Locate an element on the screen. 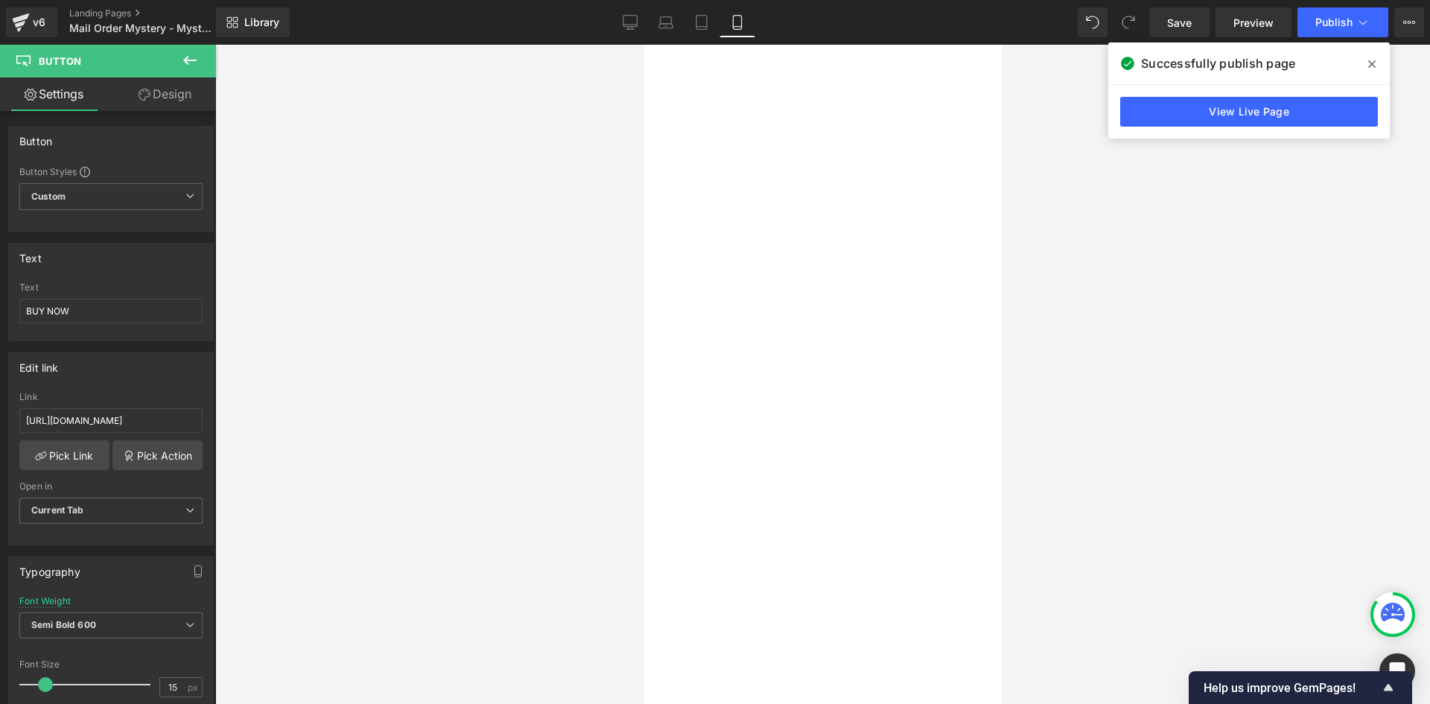 The height and width of the screenshot is (704, 1430). b: Custom is located at coordinates (48, 197).